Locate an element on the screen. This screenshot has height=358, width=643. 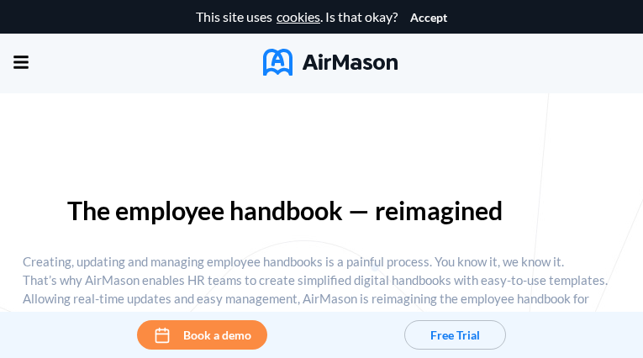
button: Book a demo is located at coordinates (202, 334).